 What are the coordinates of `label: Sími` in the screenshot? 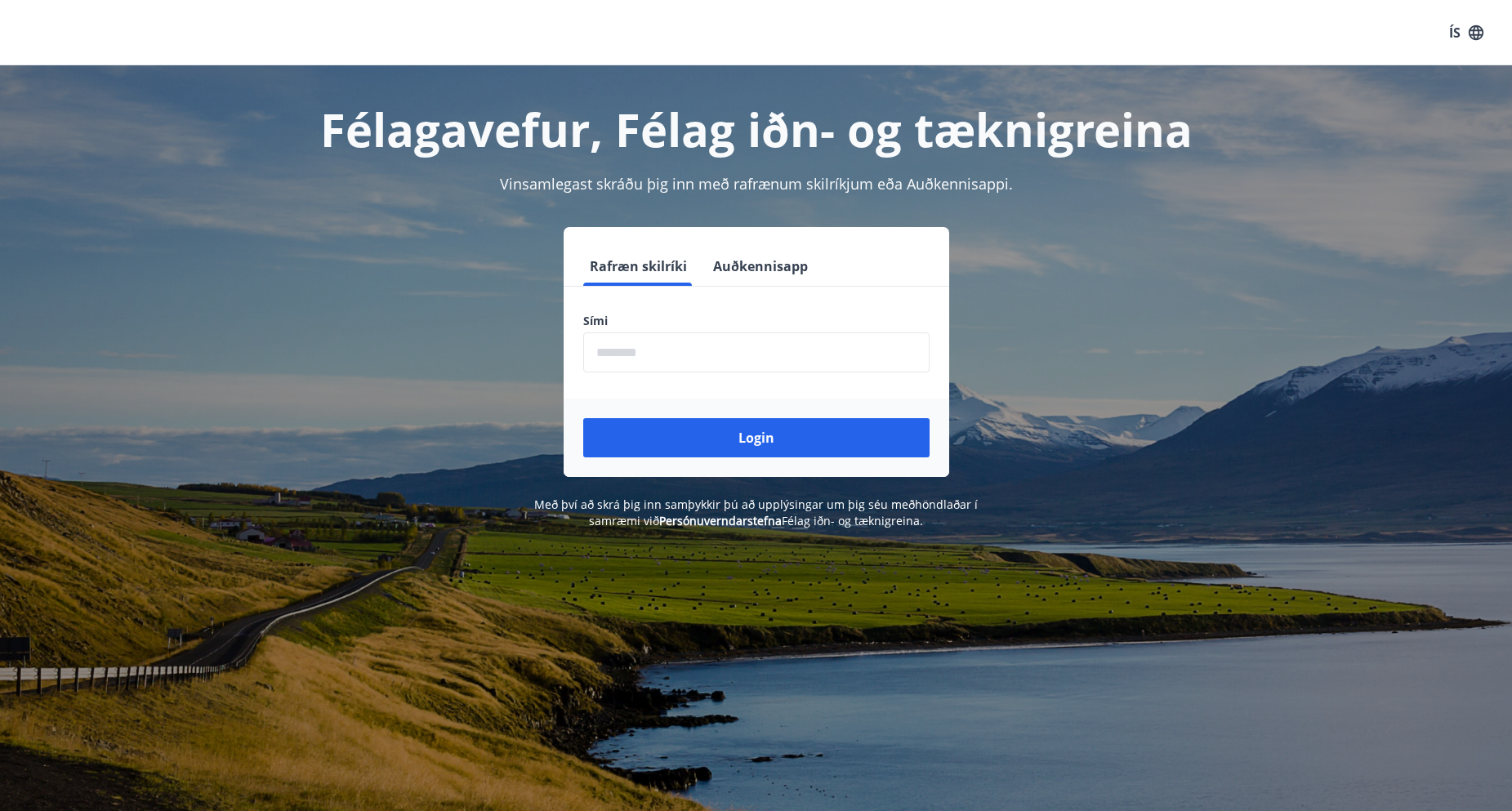 It's located at (756, 320).